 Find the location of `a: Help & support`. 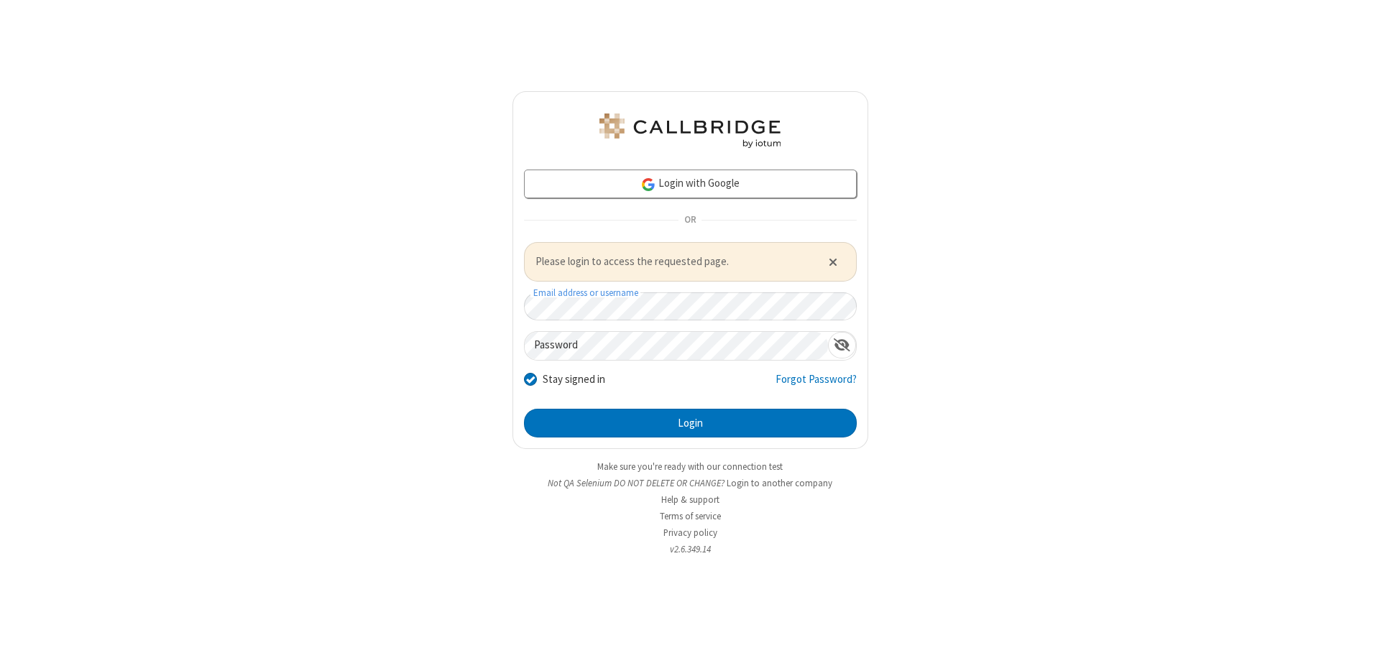

a: Help & support is located at coordinates (690, 500).